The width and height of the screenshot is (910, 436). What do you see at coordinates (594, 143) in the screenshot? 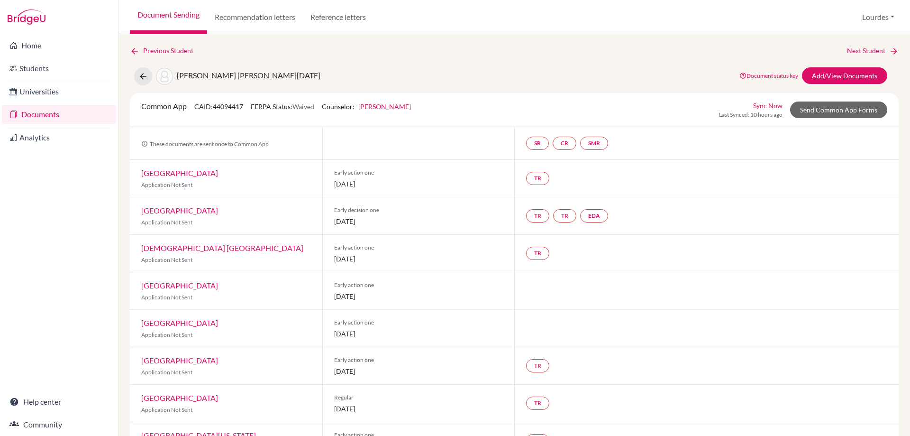
I see `a: SMR` at bounding box center [594, 143].